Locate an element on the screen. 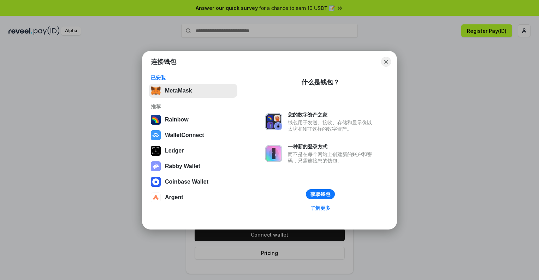 The width and height of the screenshot is (539, 280). div: Rabby Wallet is located at coordinates (183, 166).